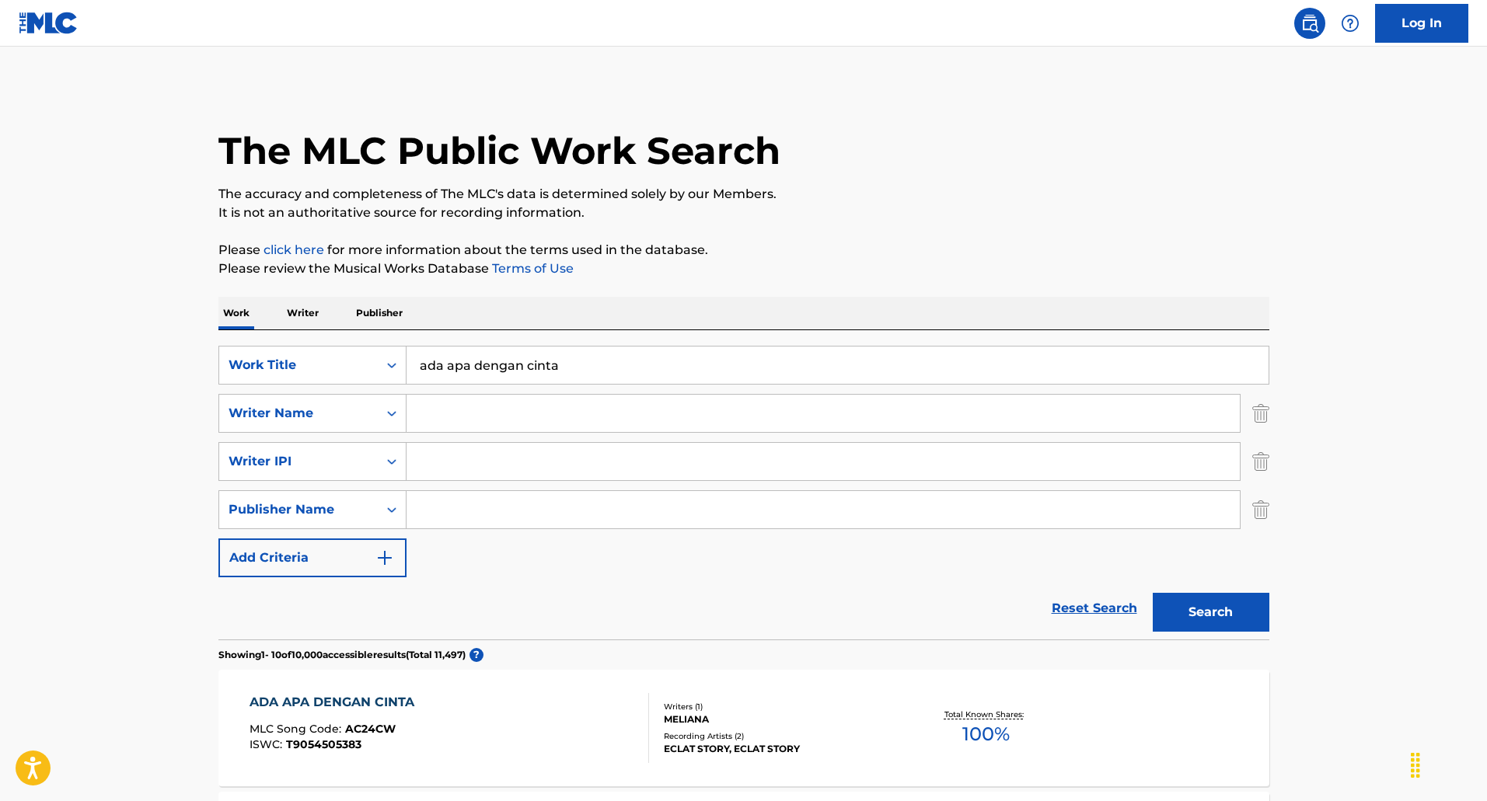  What do you see at coordinates (781, 736) in the screenshot?
I see `div: Recording Artists ( 2 )` at bounding box center [781, 736].